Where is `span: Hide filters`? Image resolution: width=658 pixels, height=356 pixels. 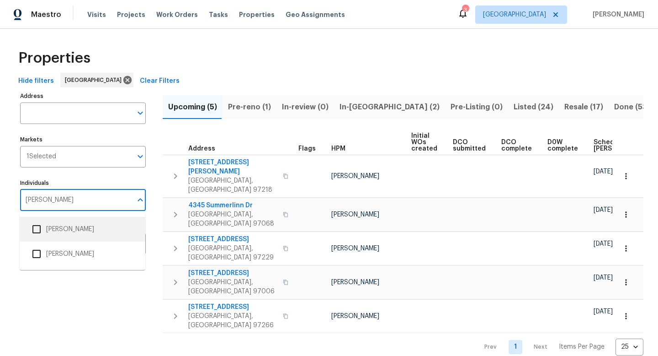 span: Hide filters is located at coordinates (36, 81).